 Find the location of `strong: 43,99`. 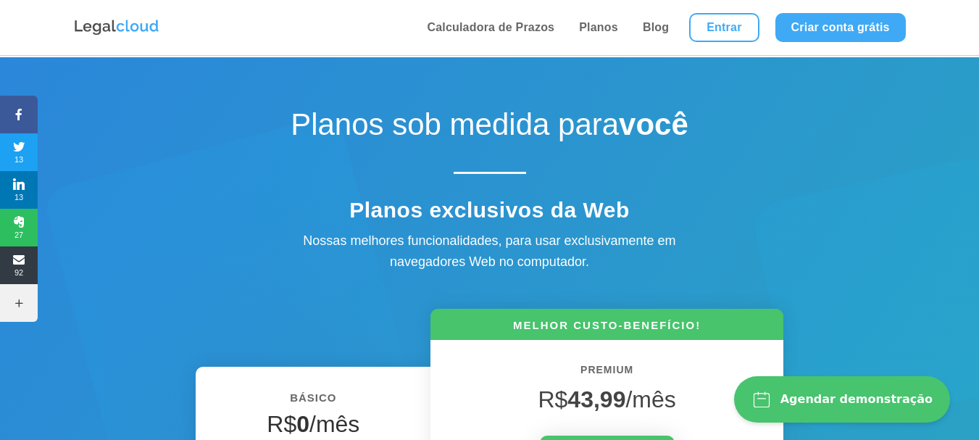

strong: 43,99 is located at coordinates (596, 399).